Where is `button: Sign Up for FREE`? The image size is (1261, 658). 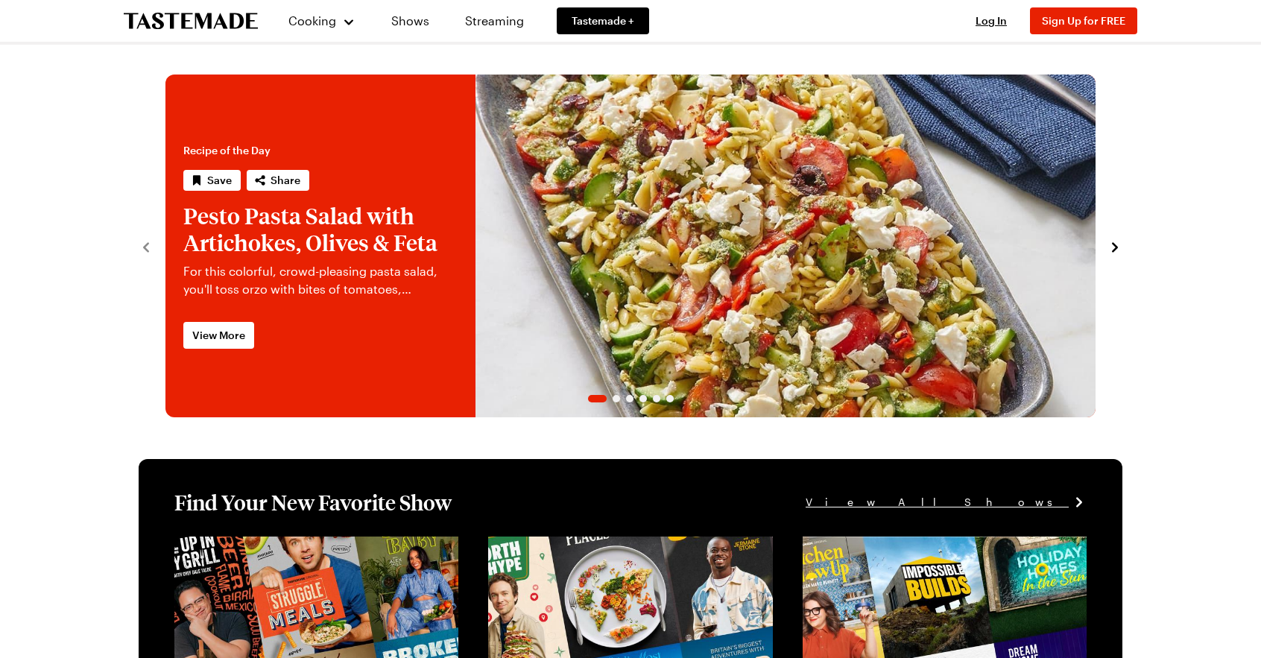 button: Sign Up for FREE is located at coordinates (1083, 21).